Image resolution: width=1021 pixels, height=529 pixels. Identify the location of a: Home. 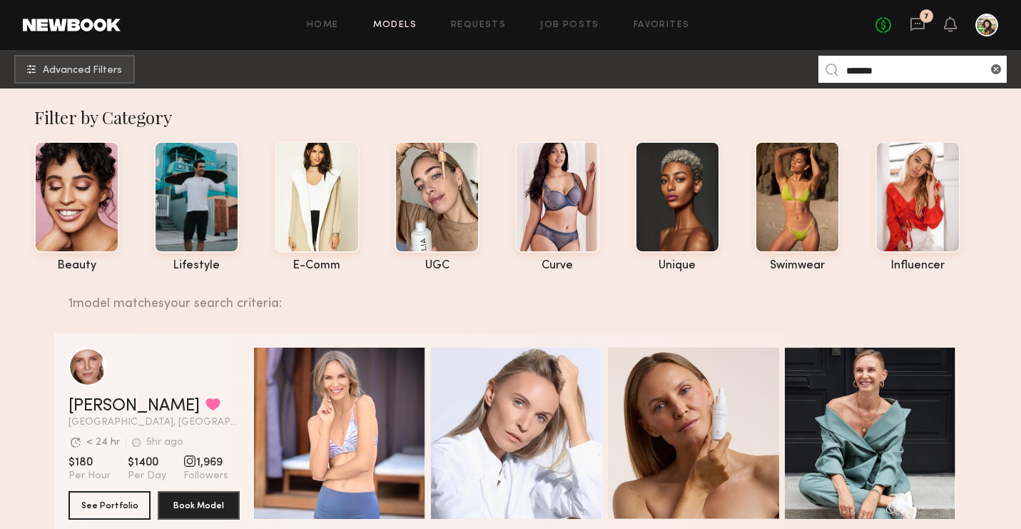
(323, 25).